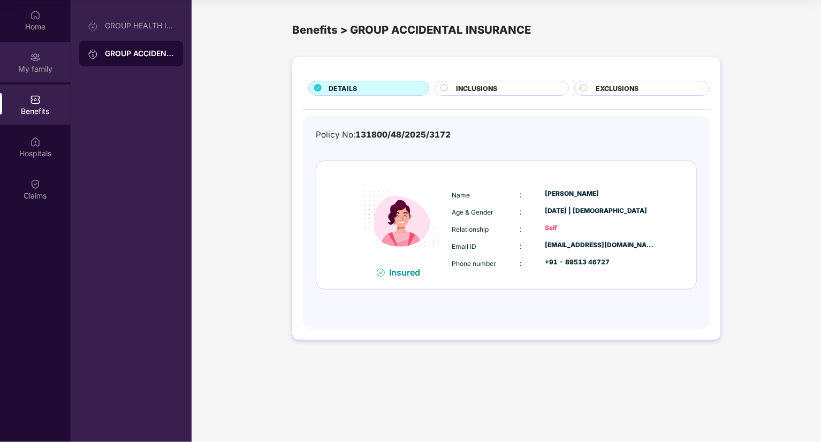  I want to click on div: +91 - 89513 46727, so click(601, 262).